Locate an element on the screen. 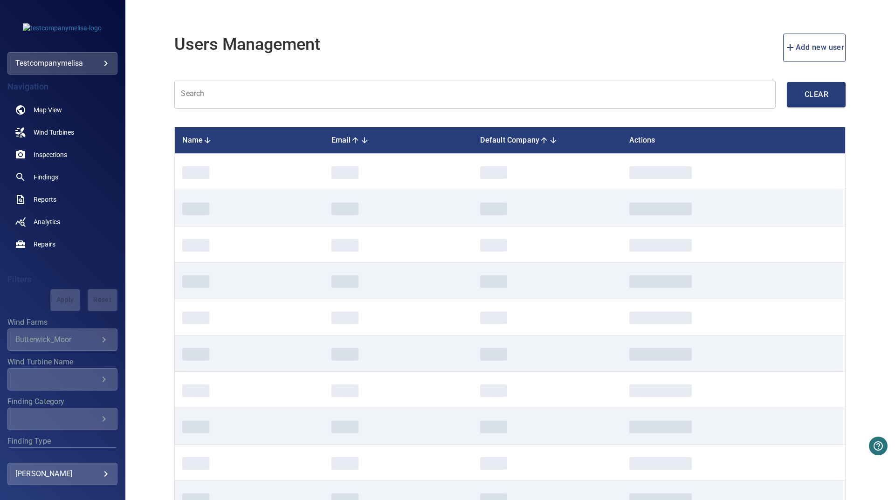 The image size is (895, 500). h1: Users Management is located at coordinates (247, 45).